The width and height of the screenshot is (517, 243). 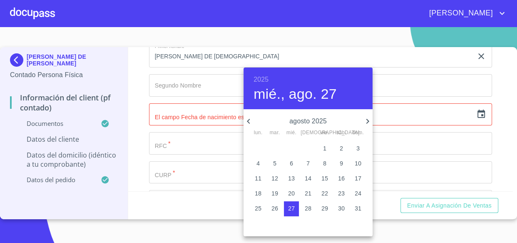 What do you see at coordinates (308, 193) in the screenshot?
I see `p: 21` at bounding box center [308, 193].